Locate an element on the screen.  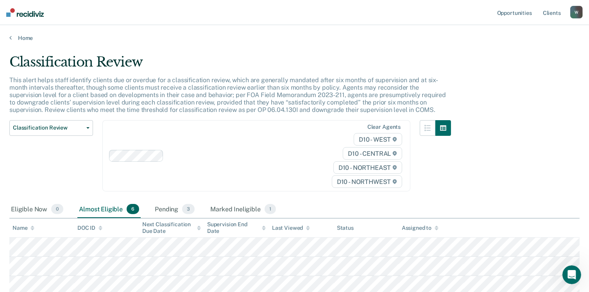
span: 6 is located at coordinates (133, 209).